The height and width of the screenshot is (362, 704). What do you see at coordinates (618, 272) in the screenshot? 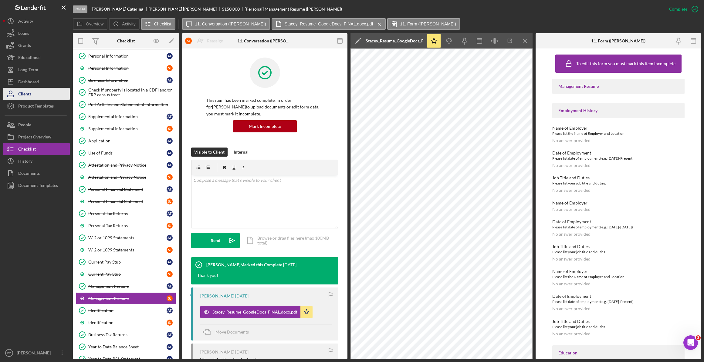
I see `div: Name of Employer` at bounding box center [618, 272].